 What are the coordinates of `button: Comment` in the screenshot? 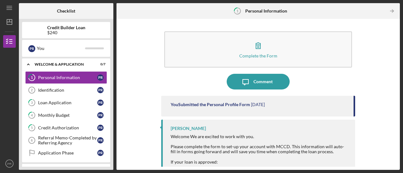 It's located at (258, 82).